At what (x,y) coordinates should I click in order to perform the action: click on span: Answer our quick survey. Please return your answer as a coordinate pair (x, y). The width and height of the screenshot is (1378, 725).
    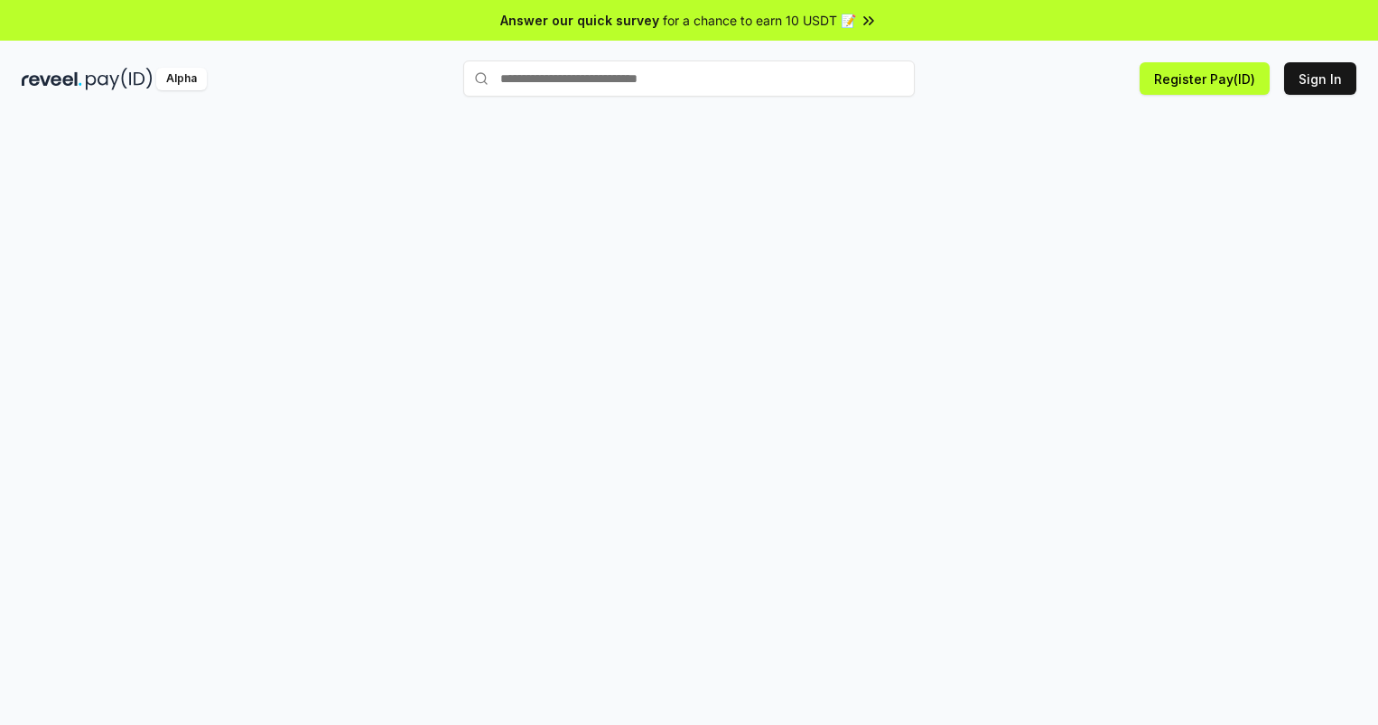
    Looking at the image, I should click on (580, 20).